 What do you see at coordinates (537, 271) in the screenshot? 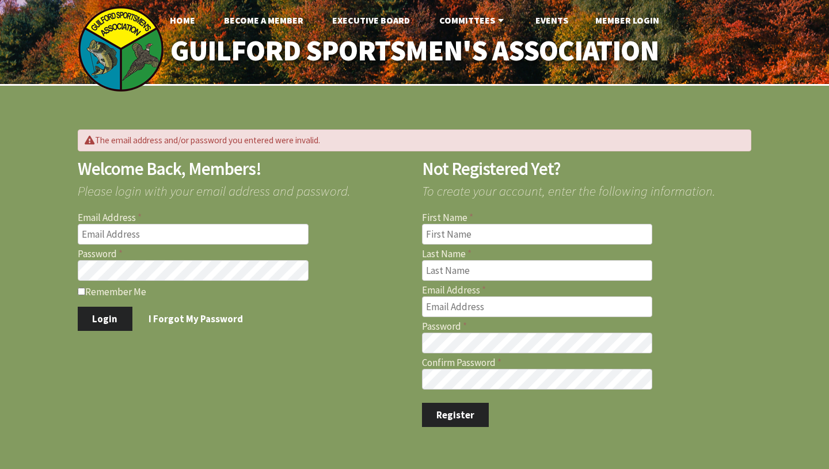
I see `input: Last Name` at bounding box center [537, 271].